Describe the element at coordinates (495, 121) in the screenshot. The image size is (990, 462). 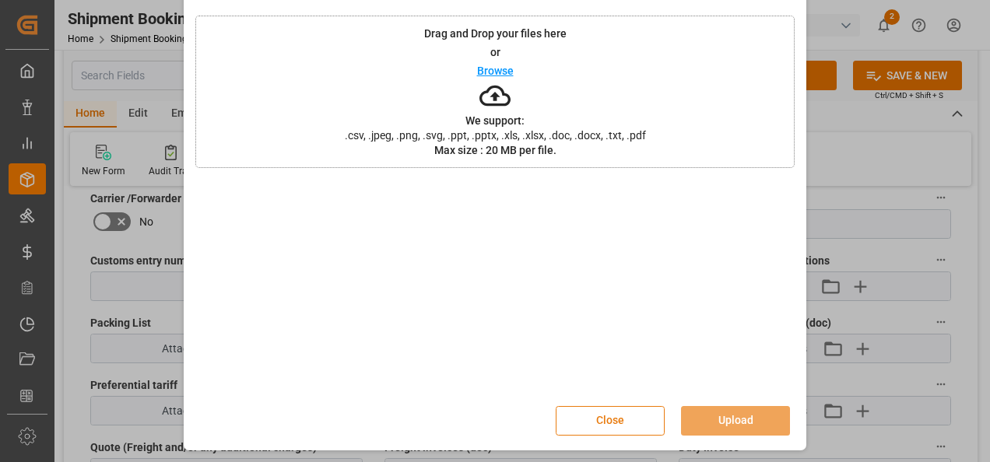
I see `p: We support:` at that location.